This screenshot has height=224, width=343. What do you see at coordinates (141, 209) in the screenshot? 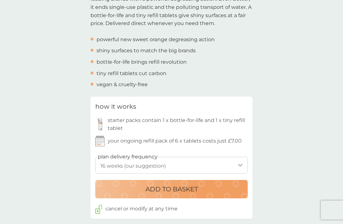
I see `p: cancel or modify at any time` at bounding box center [141, 209].